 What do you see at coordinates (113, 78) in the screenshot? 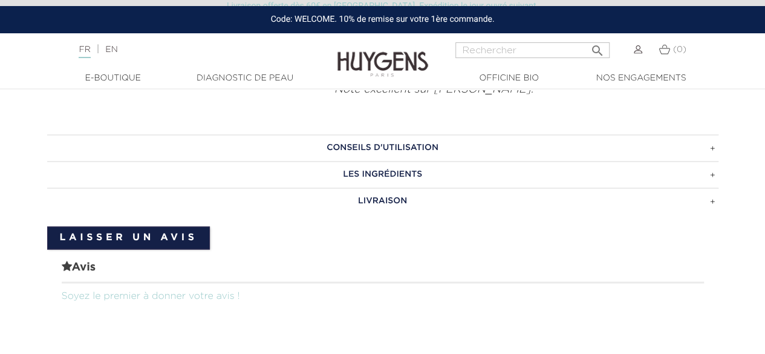
I see `a: E-Boutique` at bounding box center [113, 78].